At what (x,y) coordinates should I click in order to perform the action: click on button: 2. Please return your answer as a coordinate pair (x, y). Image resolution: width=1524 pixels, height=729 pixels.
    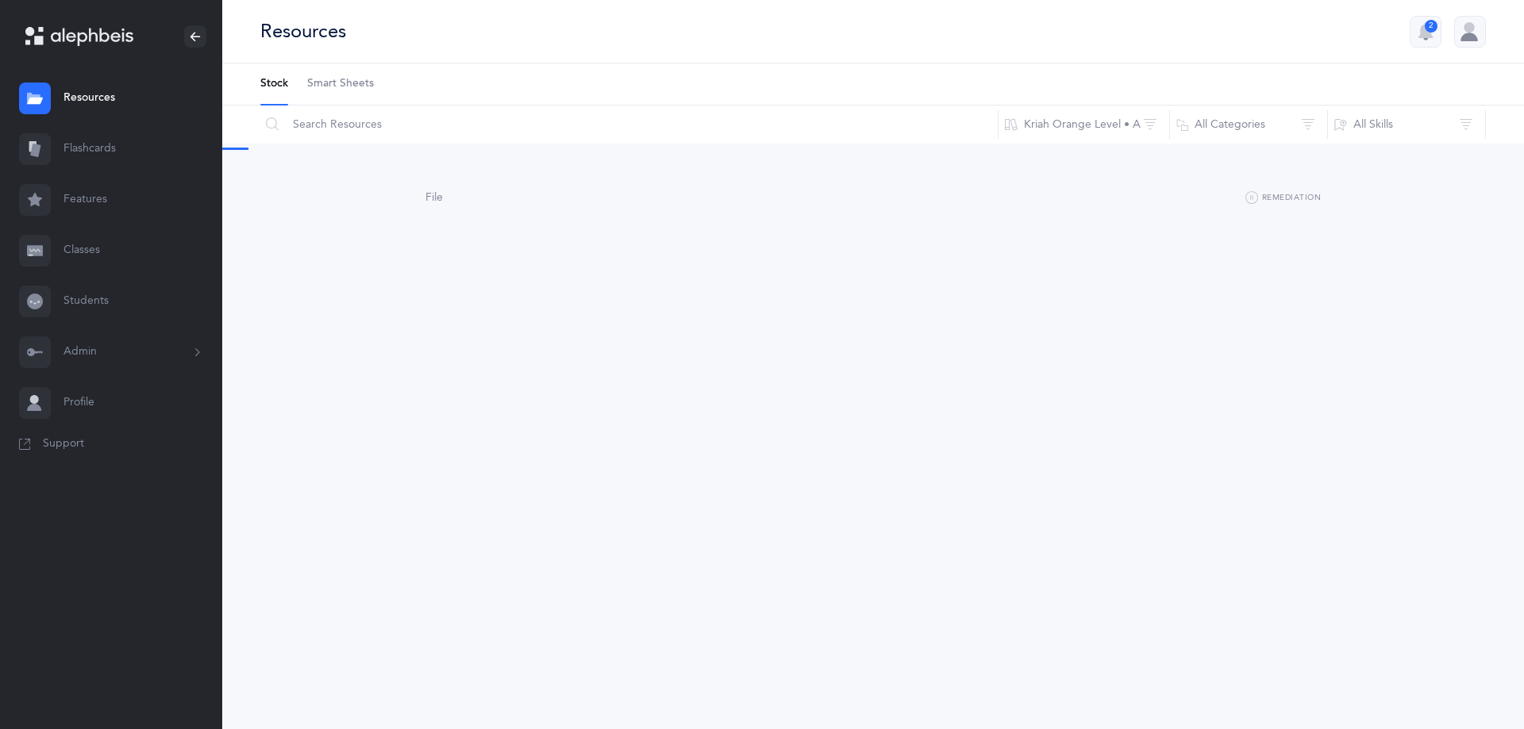
    Looking at the image, I should click on (1425, 32).